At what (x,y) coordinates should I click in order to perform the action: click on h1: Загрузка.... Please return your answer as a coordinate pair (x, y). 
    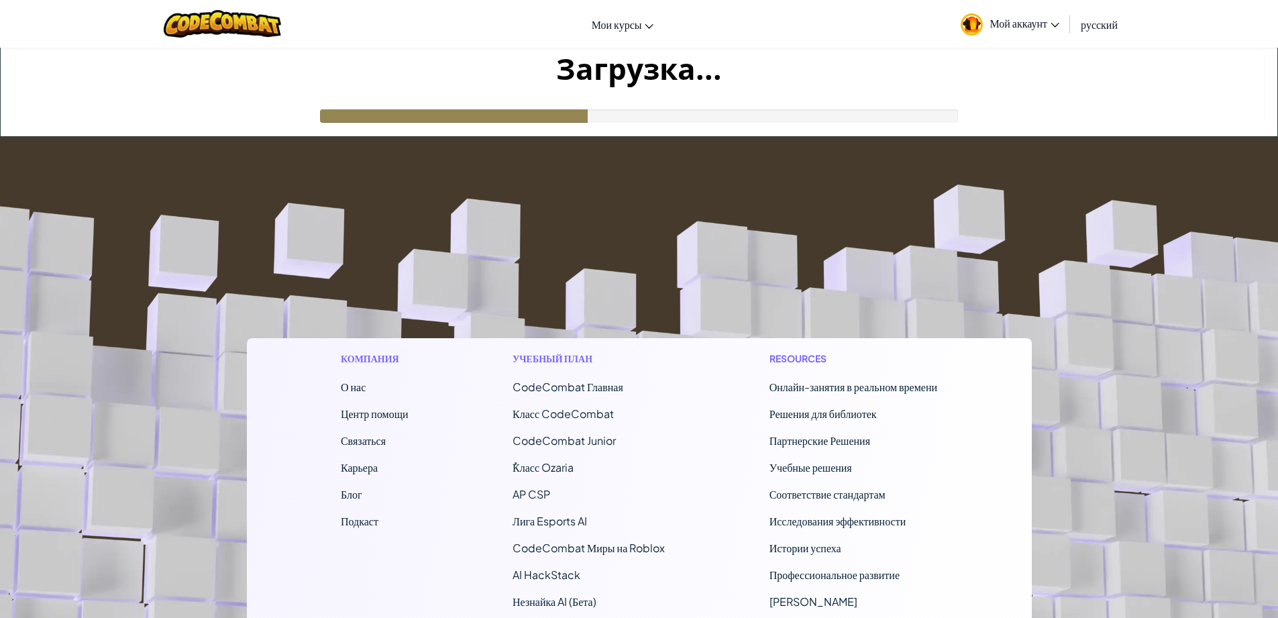
    Looking at the image, I should click on (638, 68).